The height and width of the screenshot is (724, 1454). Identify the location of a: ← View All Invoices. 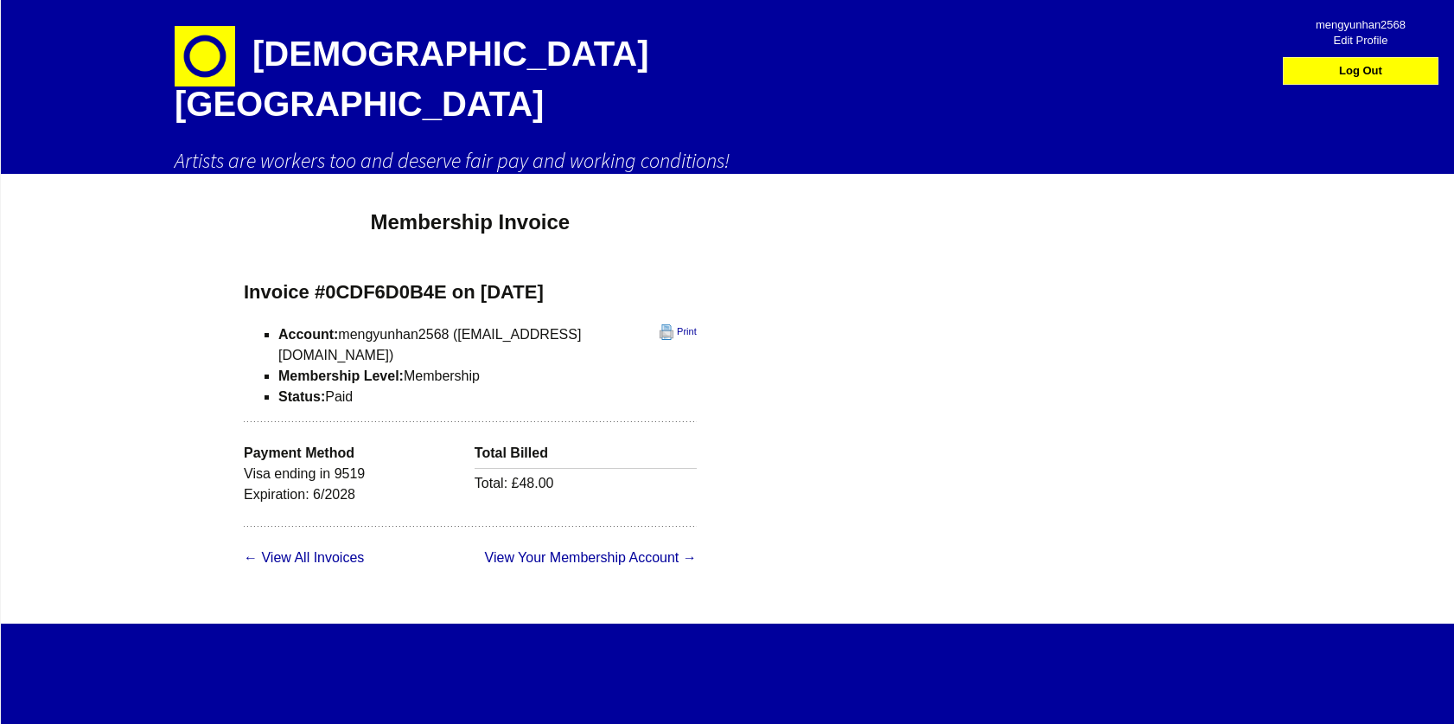
(303, 557).